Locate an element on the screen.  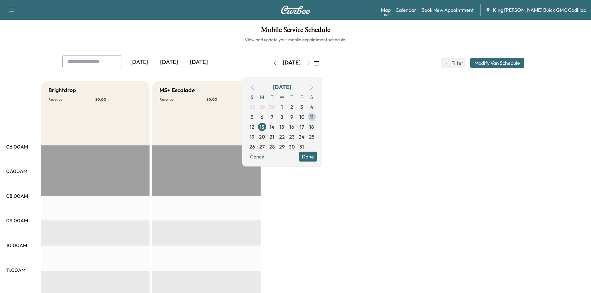
h5: Brightdrop is located at coordinates (62, 90).